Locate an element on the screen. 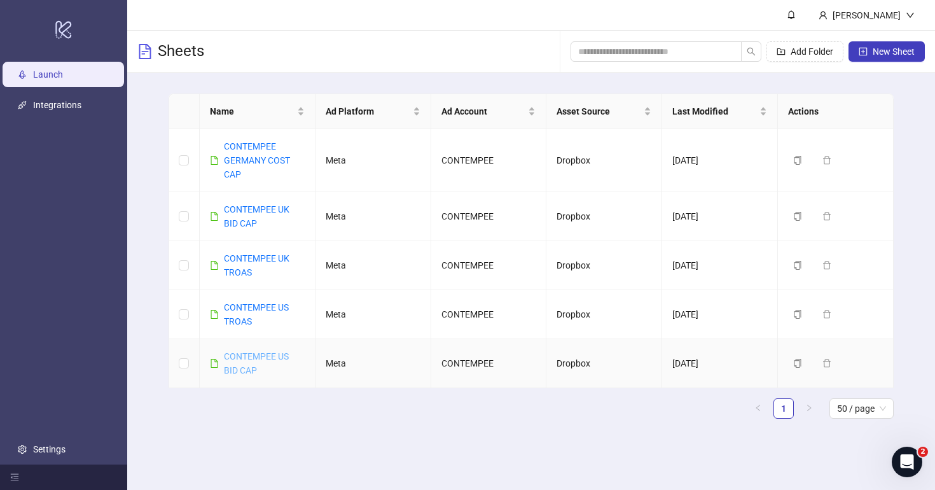  span: right is located at coordinates (809, 408).